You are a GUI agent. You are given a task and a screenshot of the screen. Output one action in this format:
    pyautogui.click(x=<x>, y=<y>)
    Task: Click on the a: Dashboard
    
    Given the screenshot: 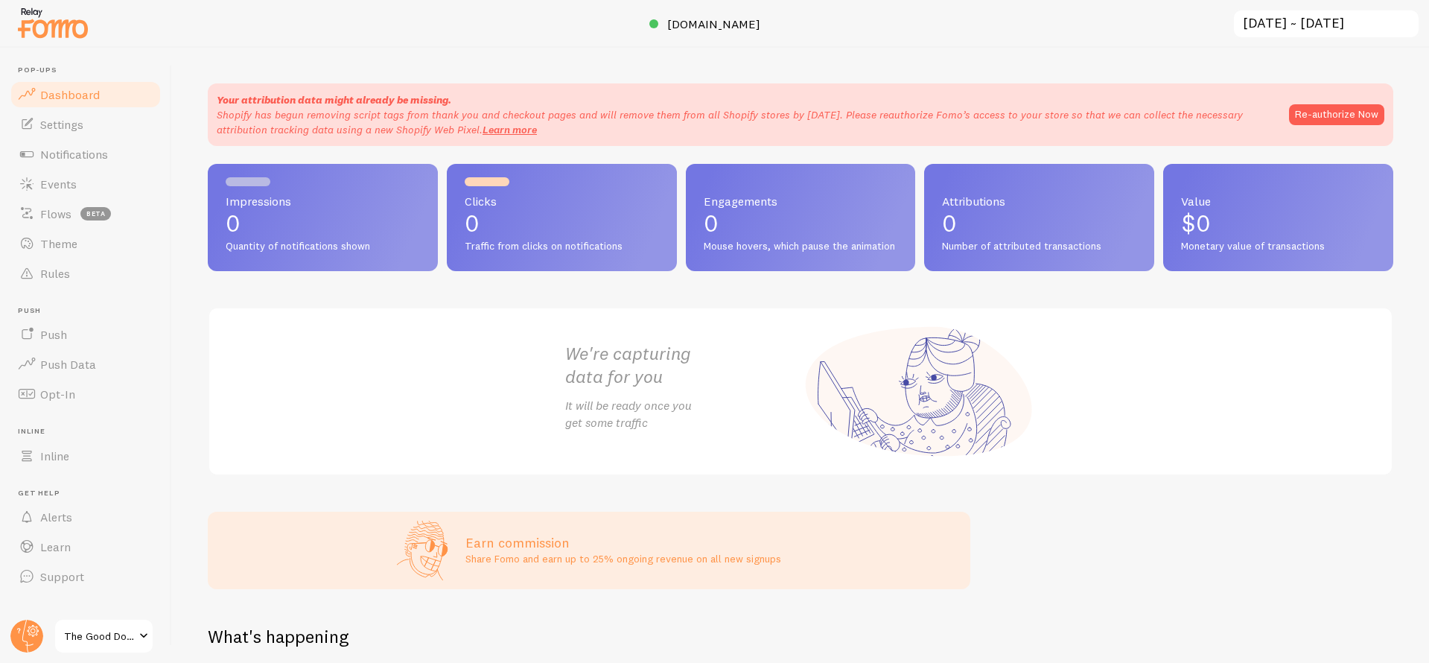 What is the action you would take?
    pyautogui.click(x=86, y=95)
    